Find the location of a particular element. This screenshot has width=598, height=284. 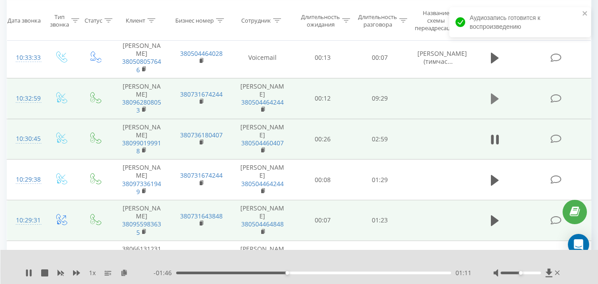

td: 380661312319 is located at coordinates (142, 261).